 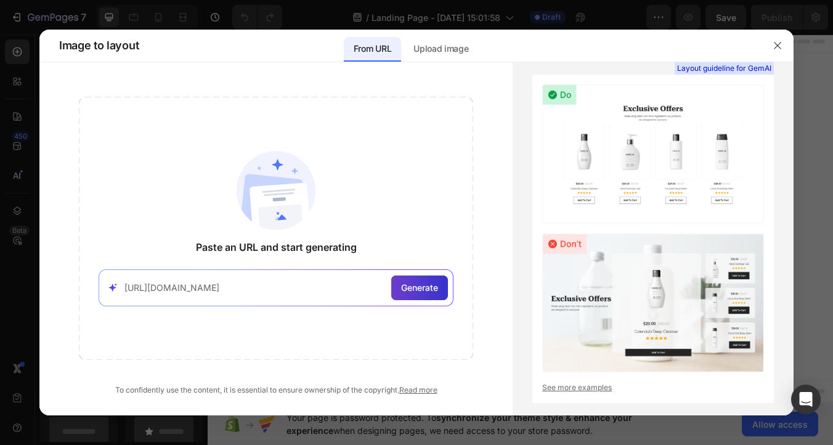 I want to click on button: Add sections, so click(x=322, y=262).